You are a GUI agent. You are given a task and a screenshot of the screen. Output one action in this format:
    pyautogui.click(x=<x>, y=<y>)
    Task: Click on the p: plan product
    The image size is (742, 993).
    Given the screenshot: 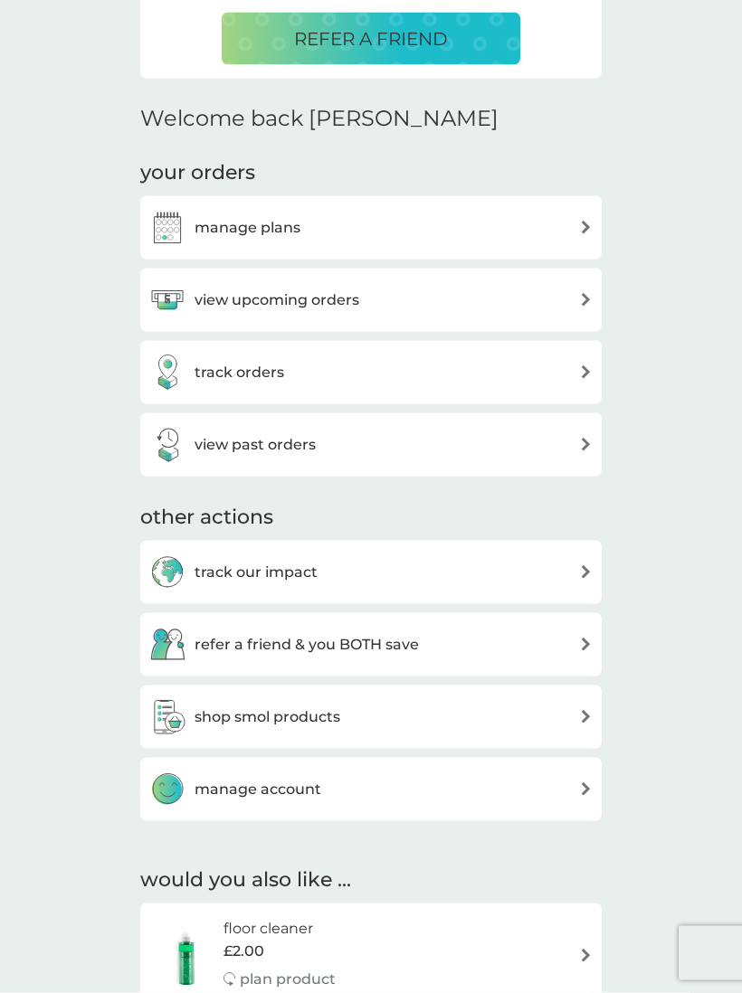 What is the action you would take?
    pyautogui.click(x=288, y=979)
    